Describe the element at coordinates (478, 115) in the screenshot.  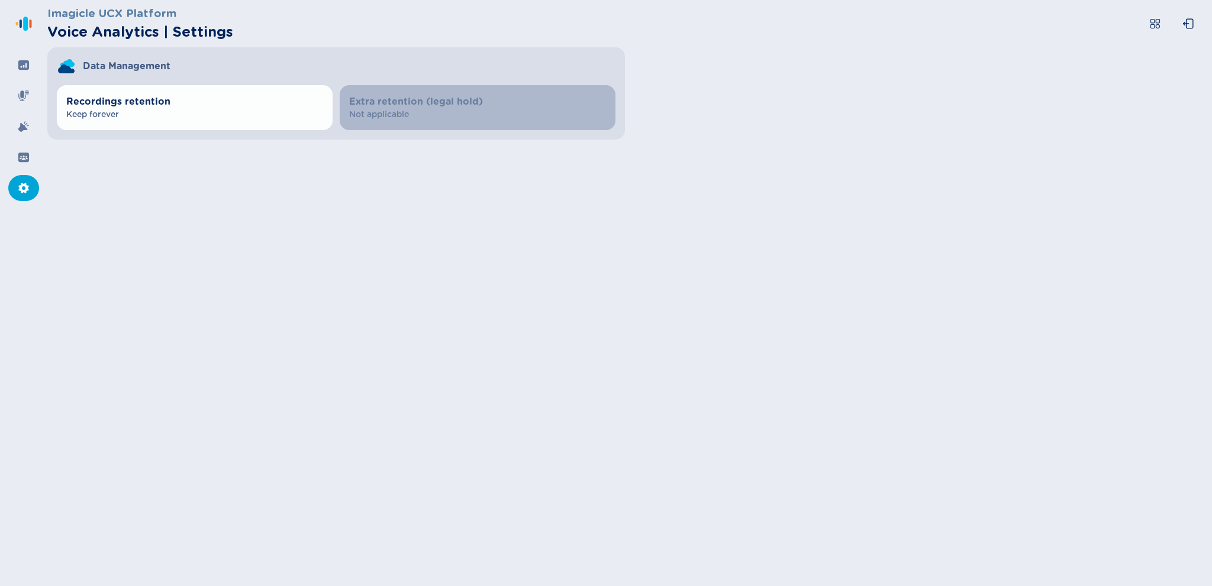
I see `span: Not applicable` at that location.